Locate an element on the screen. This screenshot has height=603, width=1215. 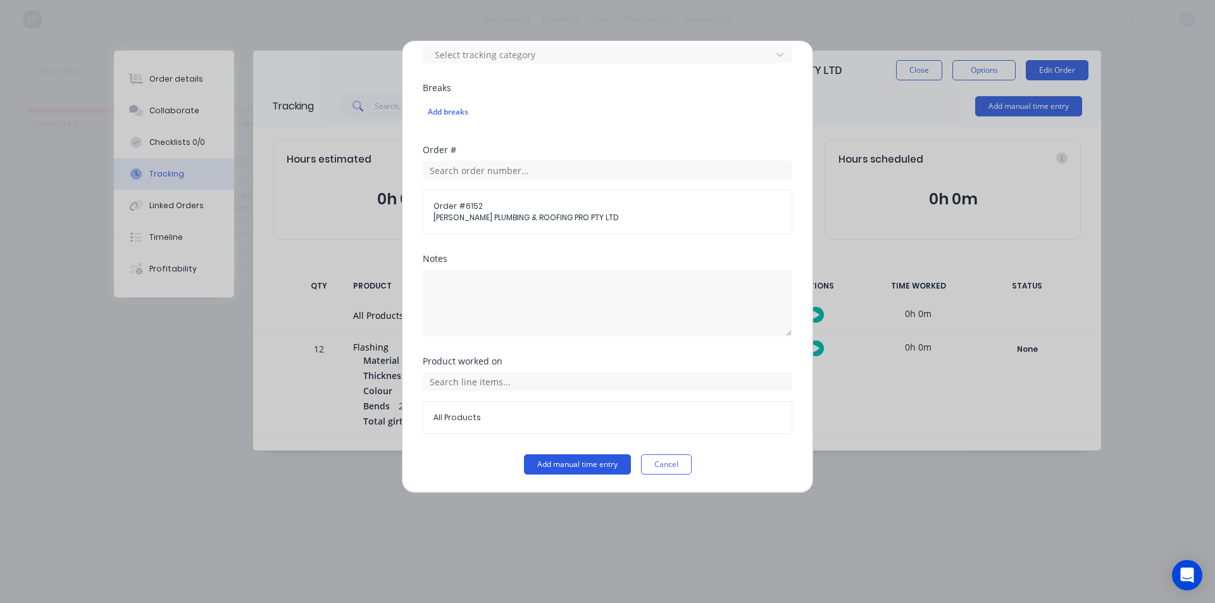
input: Search line items... is located at coordinates (607, 382).